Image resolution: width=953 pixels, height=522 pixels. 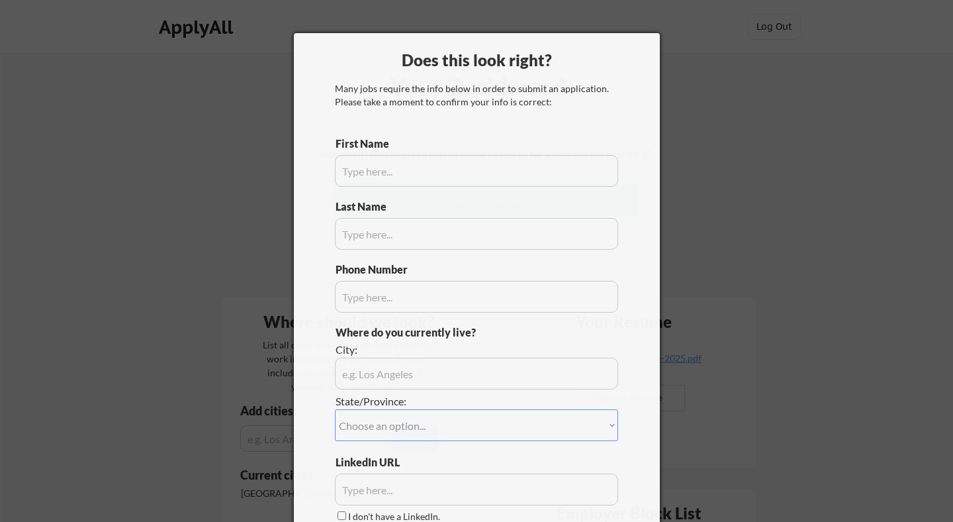 What do you see at coordinates (367, 144) in the screenshot?
I see `div: First Name` at bounding box center [367, 144].